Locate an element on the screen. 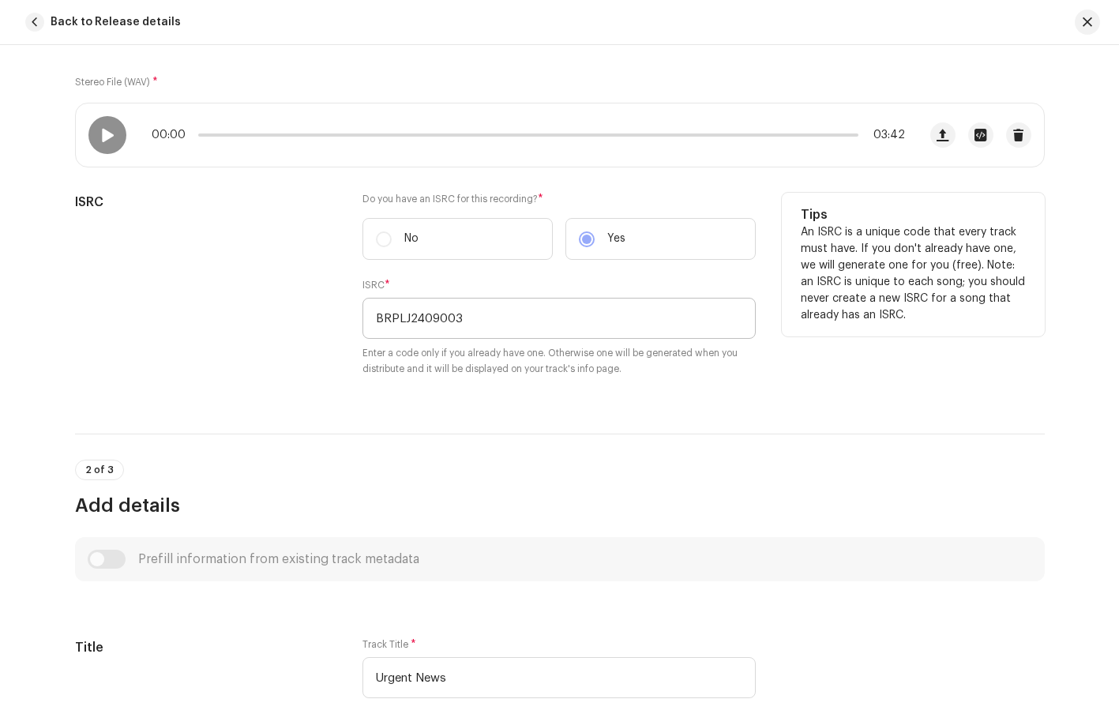 The height and width of the screenshot is (714, 1119). input: Enter the name of the track is located at coordinates (559, 678).